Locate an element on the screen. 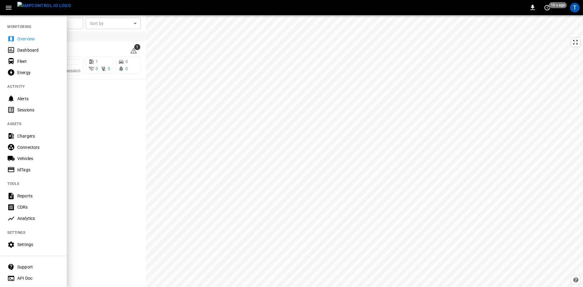 This screenshot has height=287, width=583. div: Sessions is located at coordinates (38, 110).